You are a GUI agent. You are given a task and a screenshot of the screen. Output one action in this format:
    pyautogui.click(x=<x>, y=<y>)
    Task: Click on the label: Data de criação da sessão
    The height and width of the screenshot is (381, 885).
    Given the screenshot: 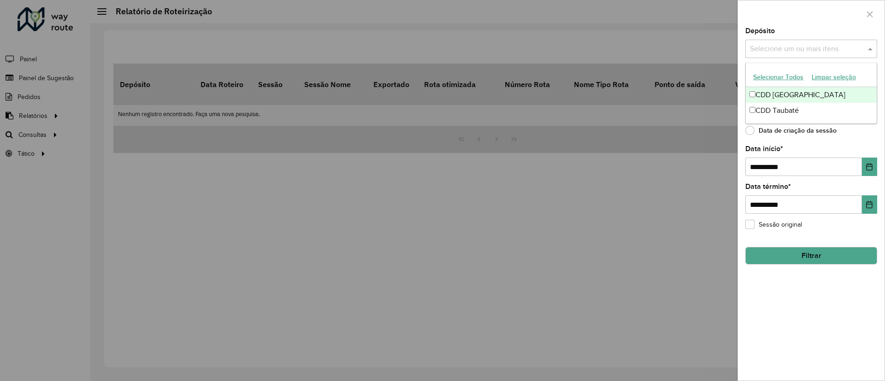 What is the action you would take?
    pyautogui.click(x=791, y=130)
    